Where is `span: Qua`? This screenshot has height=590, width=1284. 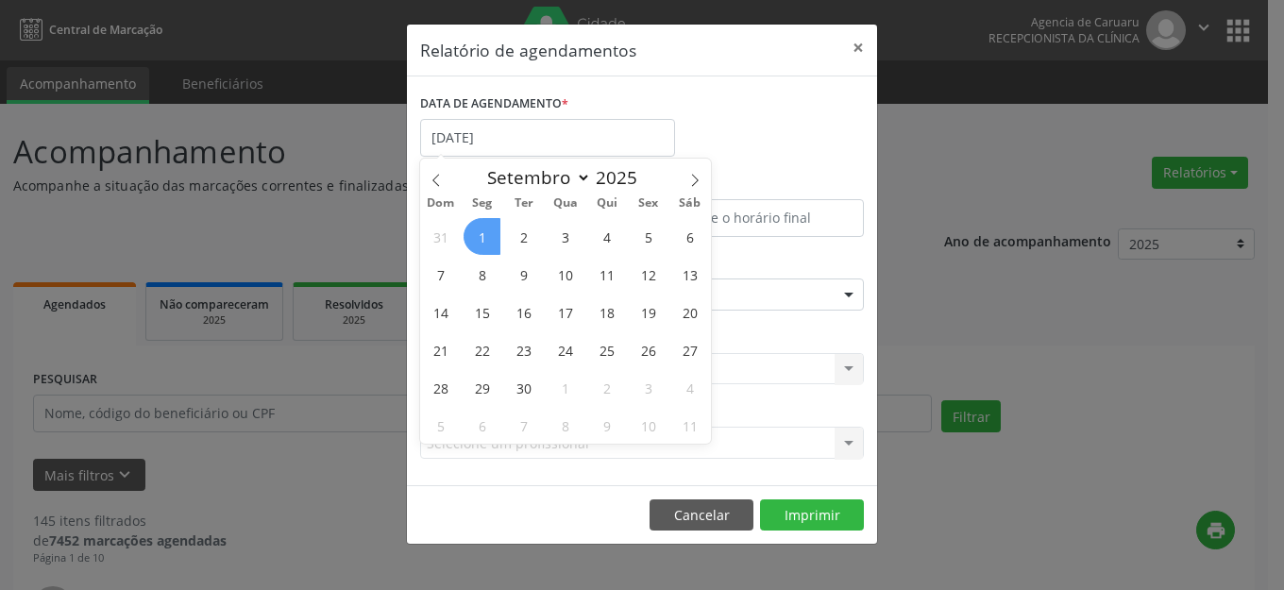 span: Qua is located at coordinates (566, 203).